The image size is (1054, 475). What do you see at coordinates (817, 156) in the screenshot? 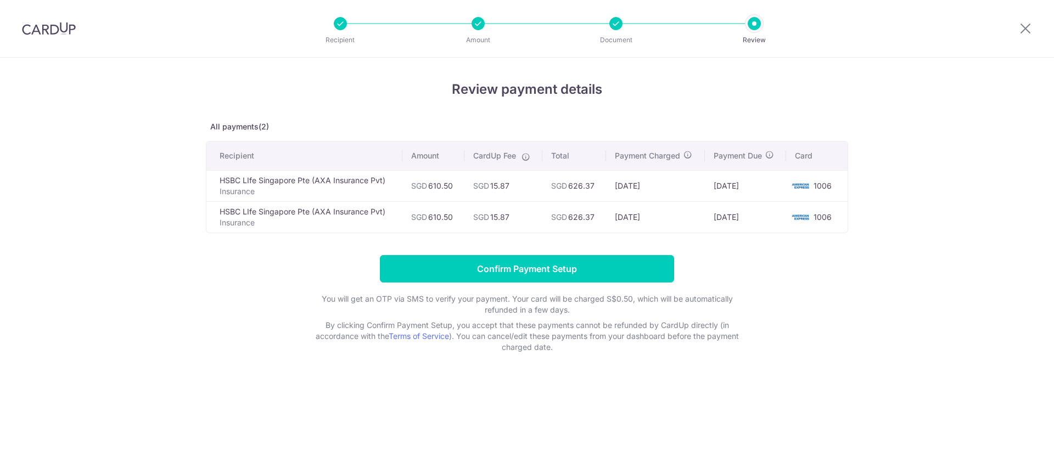
I see `th: Card` at bounding box center [817, 156].